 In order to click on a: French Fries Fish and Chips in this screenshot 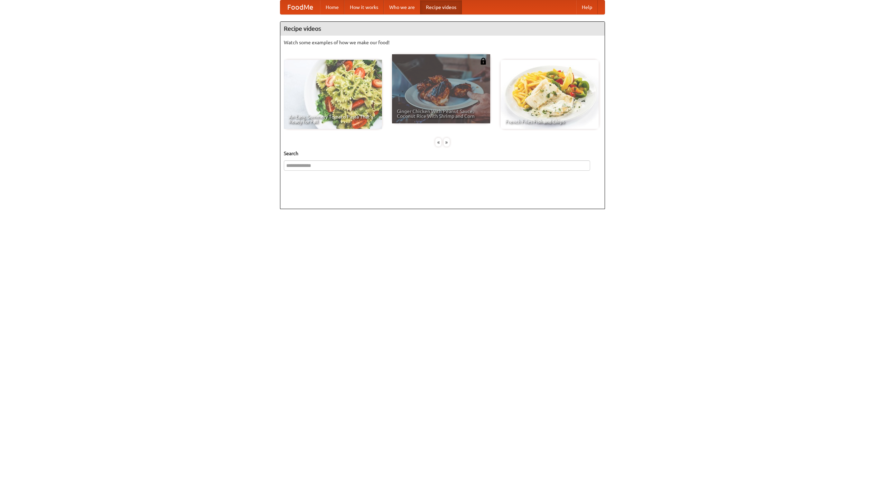, I will do `click(550, 94)`.